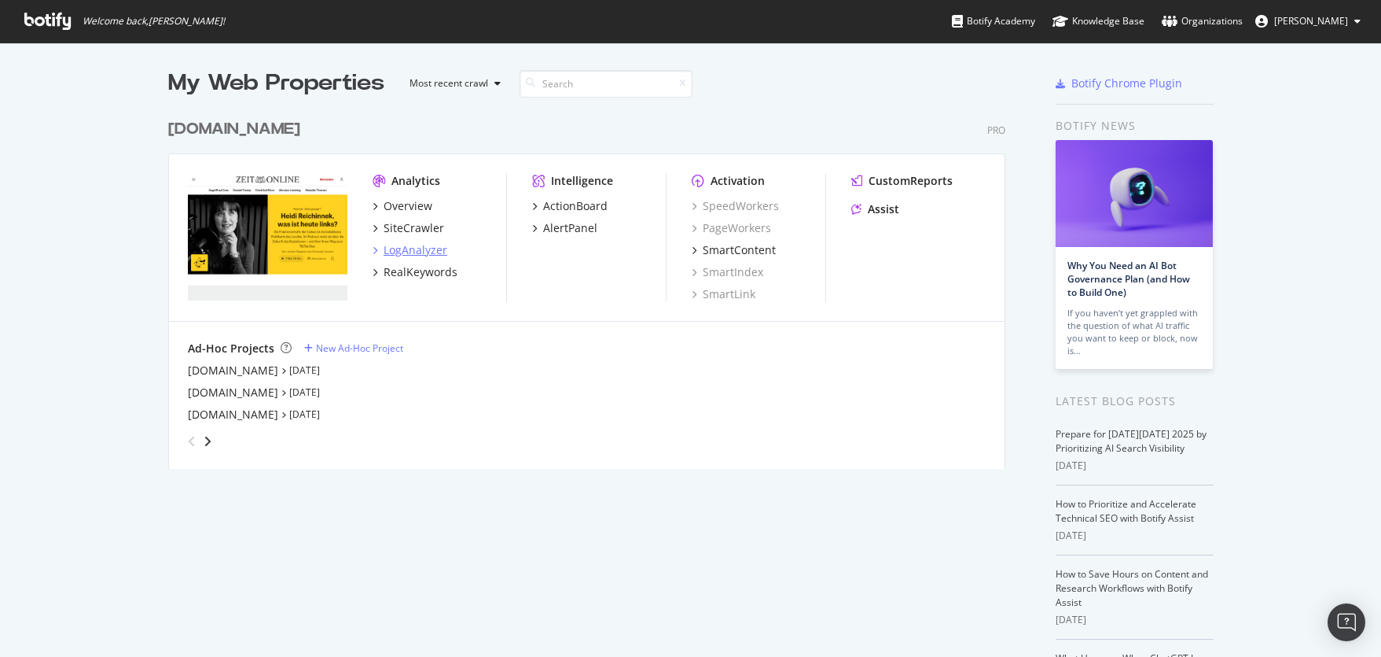  What do you see at coordinates (734, 250) in the screenshot?
I see `a: SmartContent` at bounding box center [734, 250].